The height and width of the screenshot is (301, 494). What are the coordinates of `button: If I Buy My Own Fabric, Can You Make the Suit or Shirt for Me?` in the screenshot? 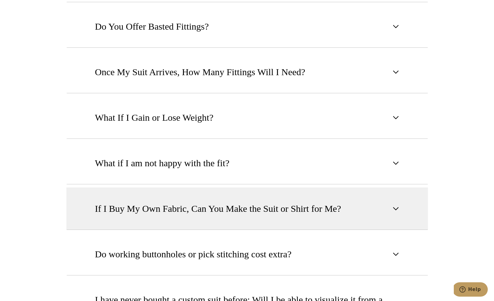 It's located at (247, 208).